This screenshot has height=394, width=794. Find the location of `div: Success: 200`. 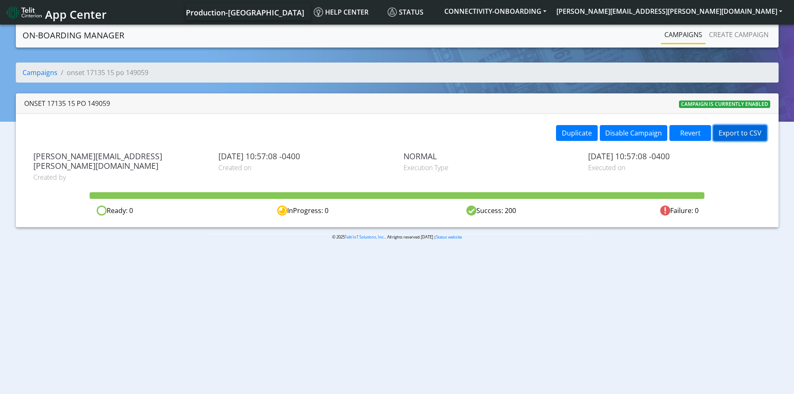

div: Success: 200 is located at coordinates (491, 211).